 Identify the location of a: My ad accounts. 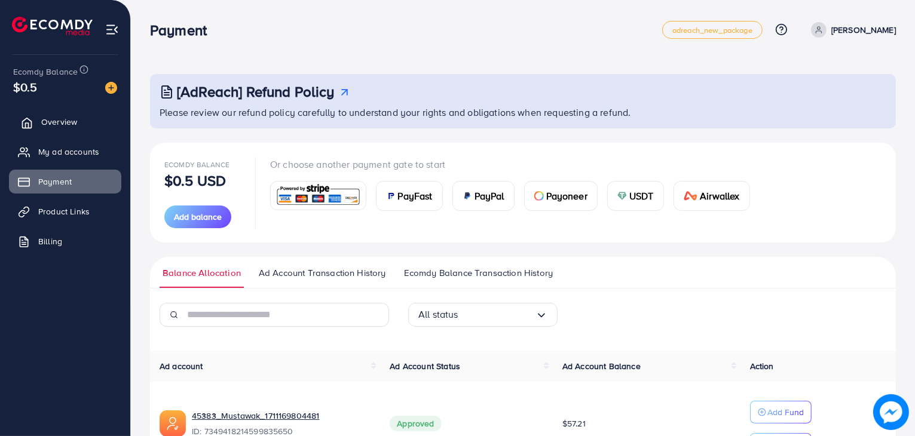
(65, 152).